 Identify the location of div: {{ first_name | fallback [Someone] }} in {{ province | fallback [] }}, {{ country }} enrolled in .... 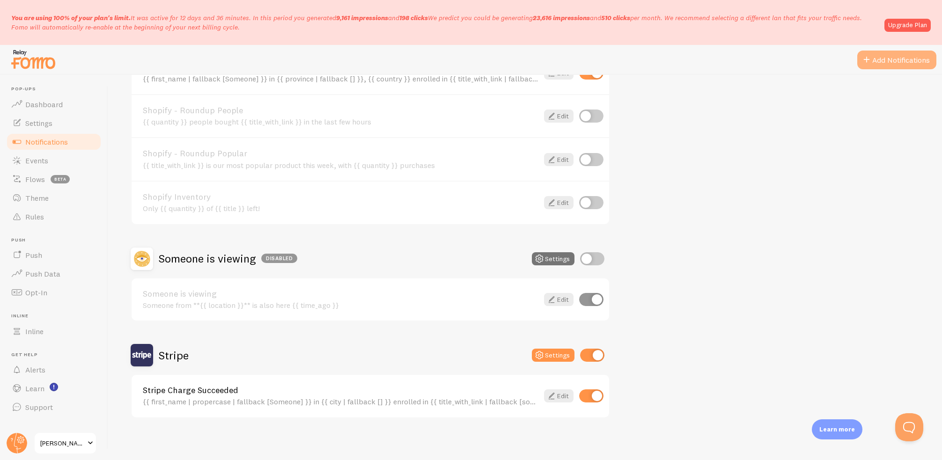
(340, 79).